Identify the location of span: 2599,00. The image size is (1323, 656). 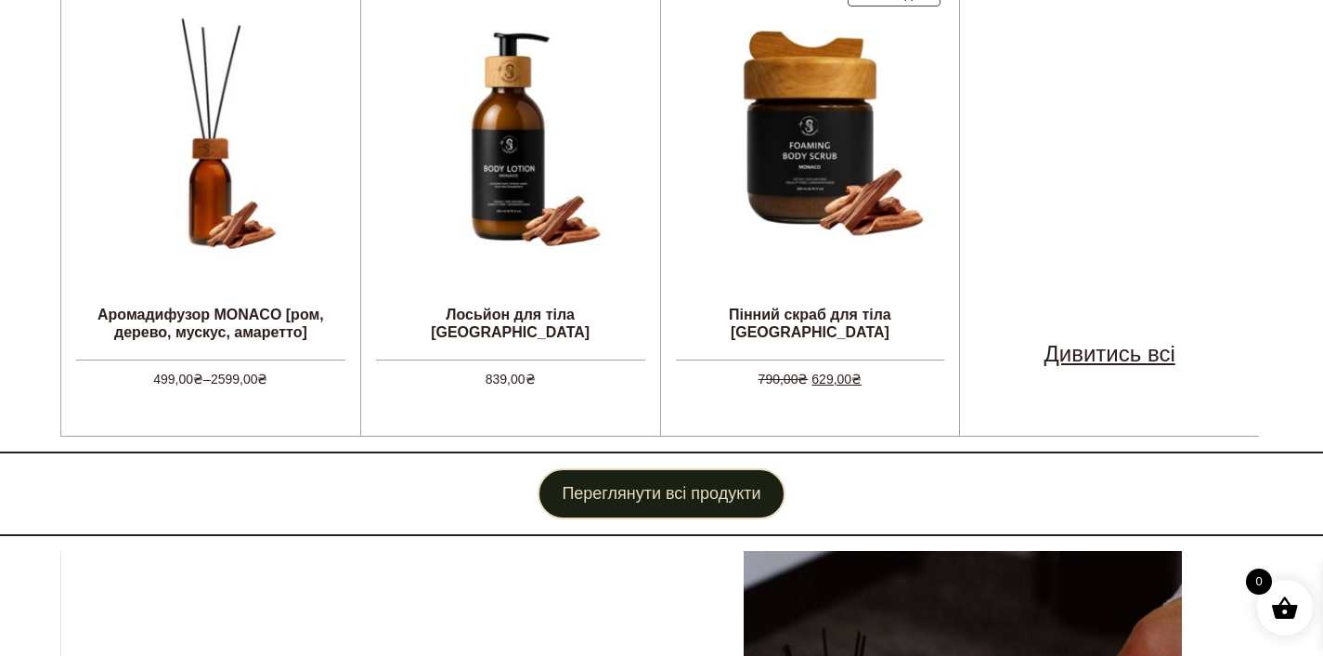
(240, 379).